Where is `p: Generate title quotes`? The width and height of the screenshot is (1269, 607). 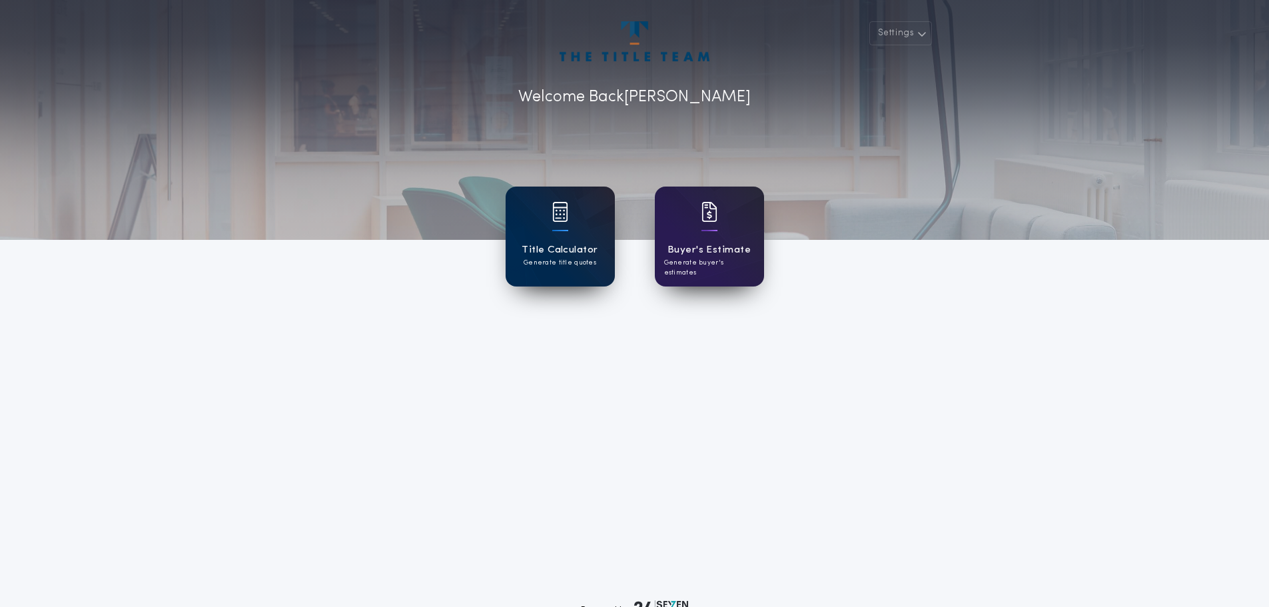
p: Generate title quotes is located at coordinates (560, 262).